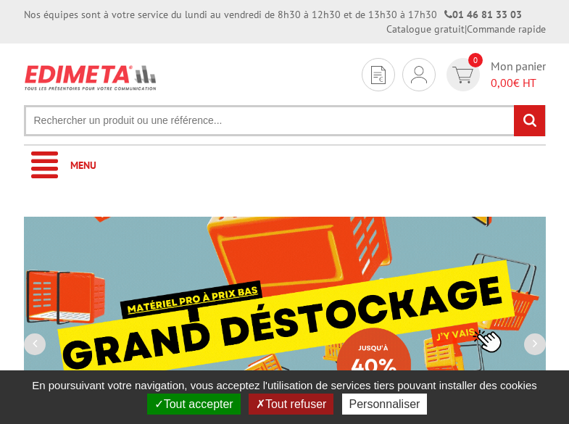 The width and height of the screenshot is (569, 424). I want to click on span: Menu, so click(83, 165).